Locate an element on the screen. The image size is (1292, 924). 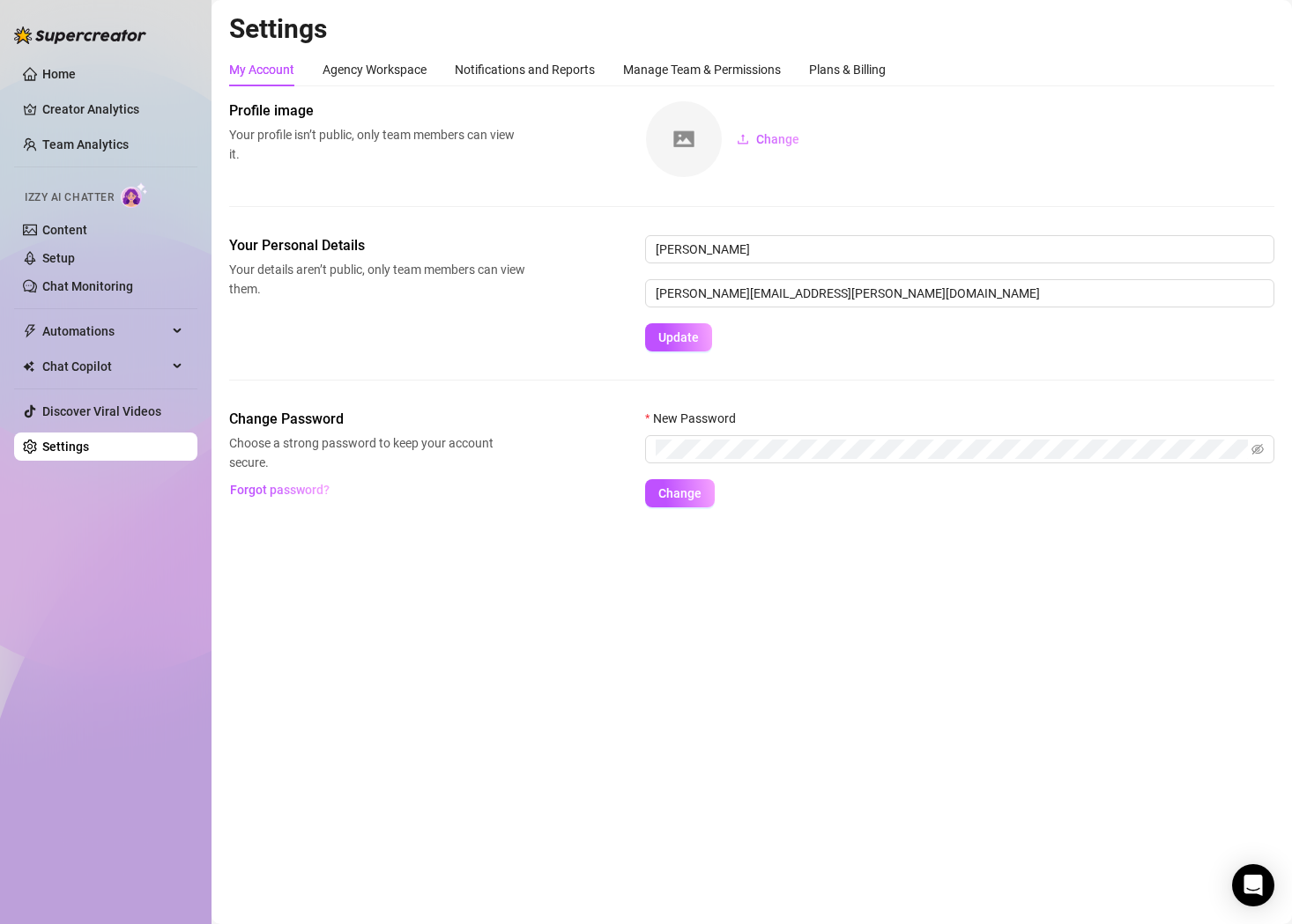
a: Discover Viral Videos is located at coordinates (101, 412).